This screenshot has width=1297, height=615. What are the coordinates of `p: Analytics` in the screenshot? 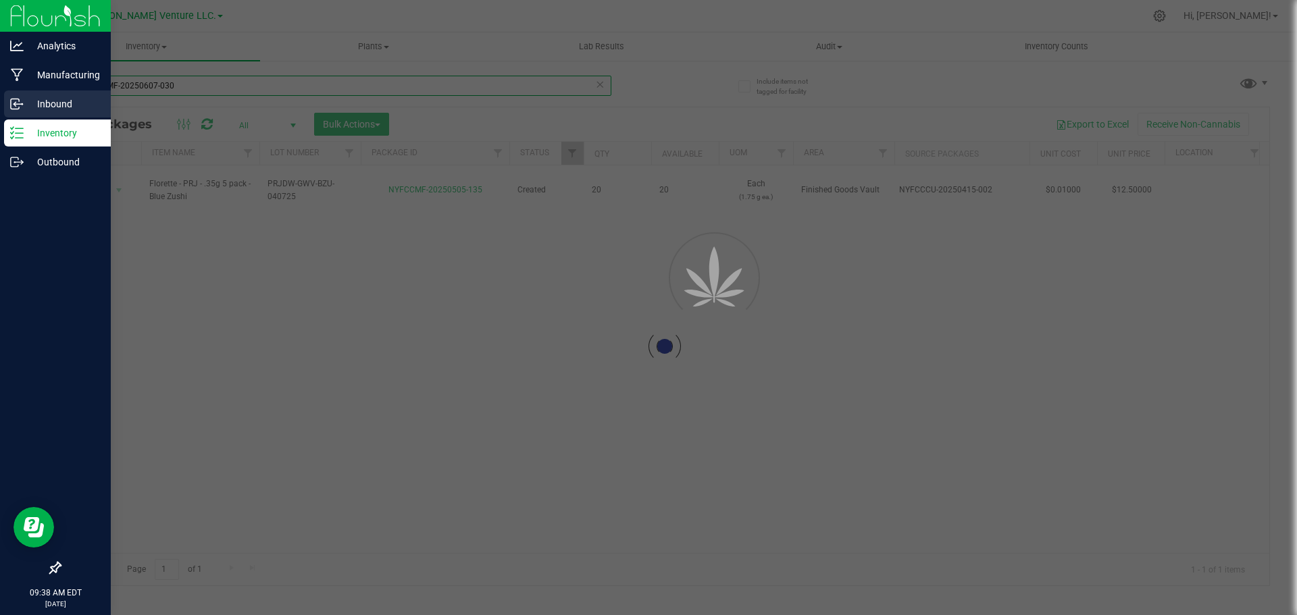 It's located at (64, 46).